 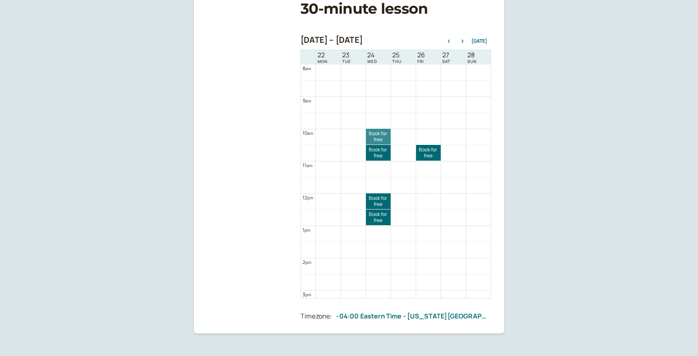 I want to click on div: 11, so click(x=307, y=165).